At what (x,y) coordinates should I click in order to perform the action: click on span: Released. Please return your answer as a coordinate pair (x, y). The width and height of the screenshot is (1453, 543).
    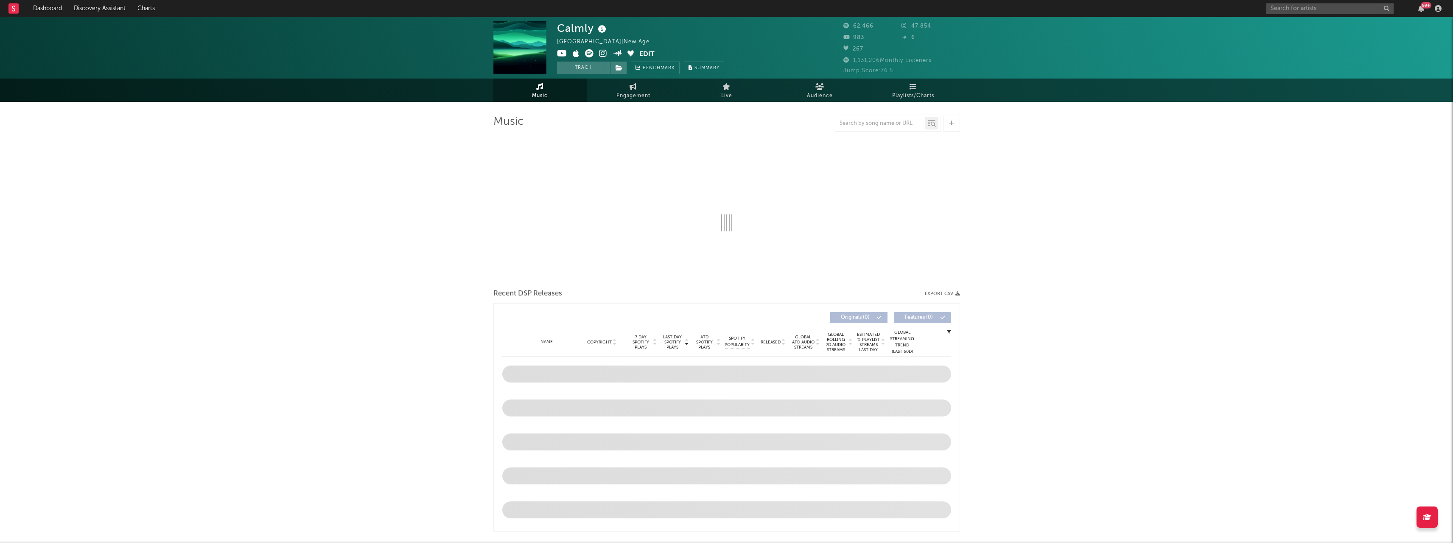
    Looking at the image, I should click on (770, 342).